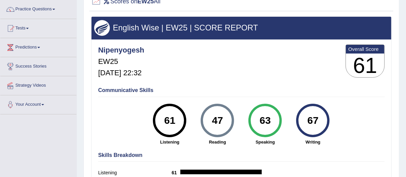  What do you see at coordinates (241, 28) in the screenshot?
I see `h3: English Wise | EW25 | SCORE REPORT` at bounding box center [241, 28].